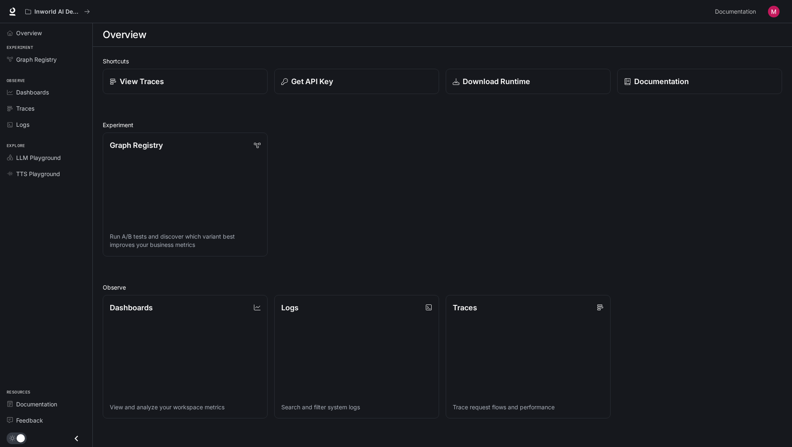 This screenshot has width=792, height=447. I want to click on p: Documentation, so click(662, 81).